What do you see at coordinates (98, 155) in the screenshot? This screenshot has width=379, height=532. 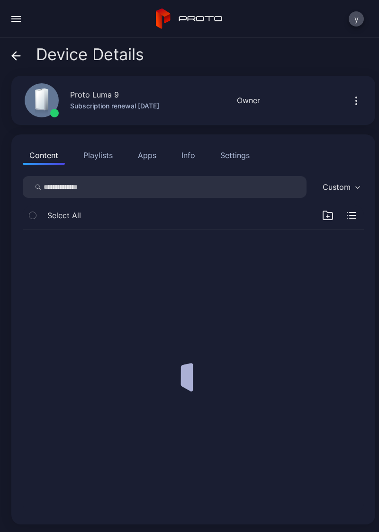 I see `button: Playlists` at bounding box center [98, 155].